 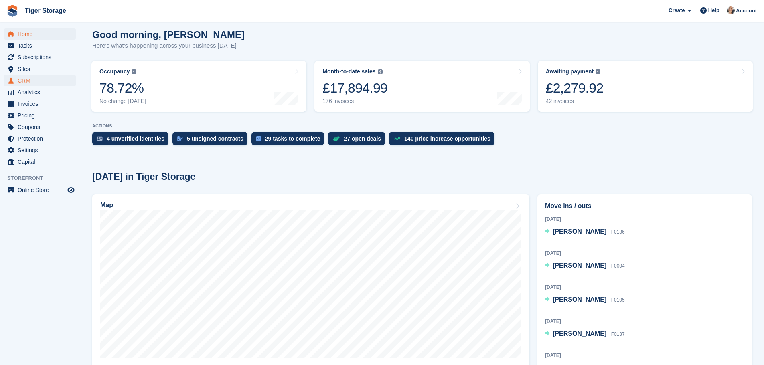 I want to click on img: task-75834270c22a3079a89374b754ae025e5fb1db73e45f91037f5363f120a921f8.svg, so click(x=259, y=139).